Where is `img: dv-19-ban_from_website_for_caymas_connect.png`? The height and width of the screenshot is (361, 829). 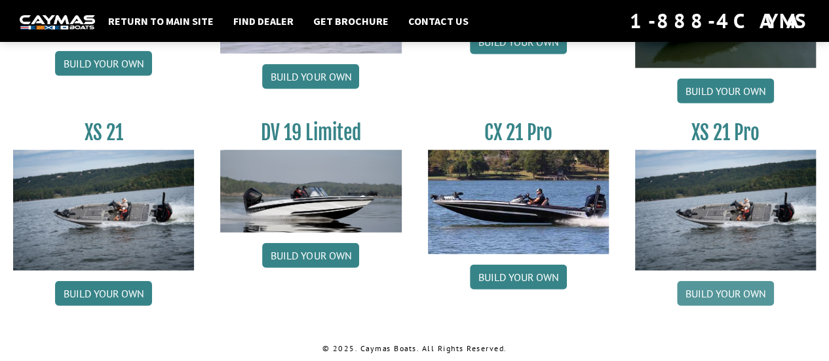
img: dv-19-ban_from_website_for_caymas_connect.png is located at coordinates (311, 191).